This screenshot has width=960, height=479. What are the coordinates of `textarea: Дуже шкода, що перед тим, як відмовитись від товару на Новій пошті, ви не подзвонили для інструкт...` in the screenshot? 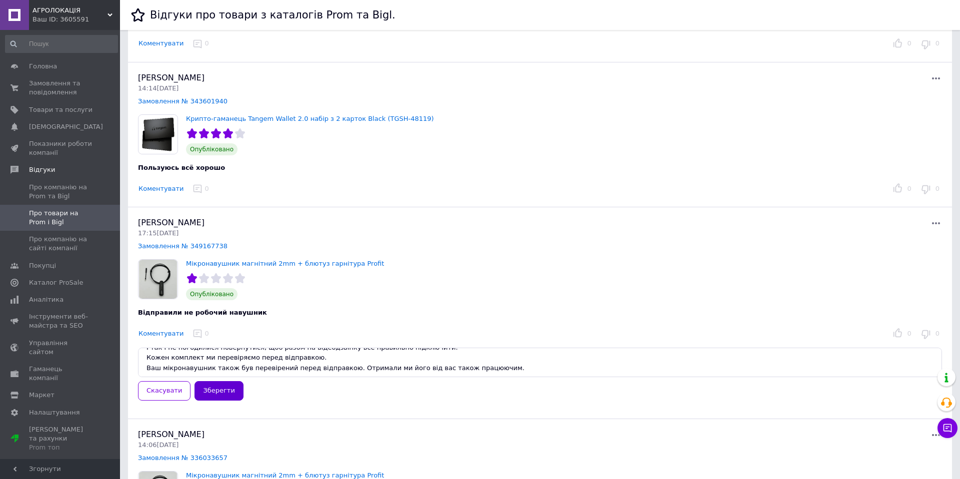 It's located at (540, 362).